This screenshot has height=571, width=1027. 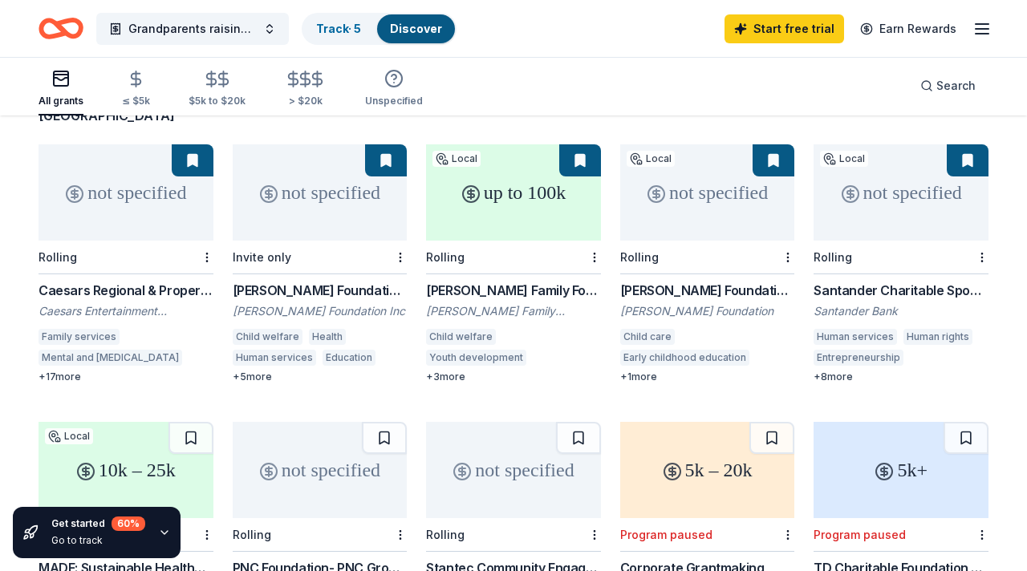 I want to click on a: Start free trial, so click(x=784, y=29).